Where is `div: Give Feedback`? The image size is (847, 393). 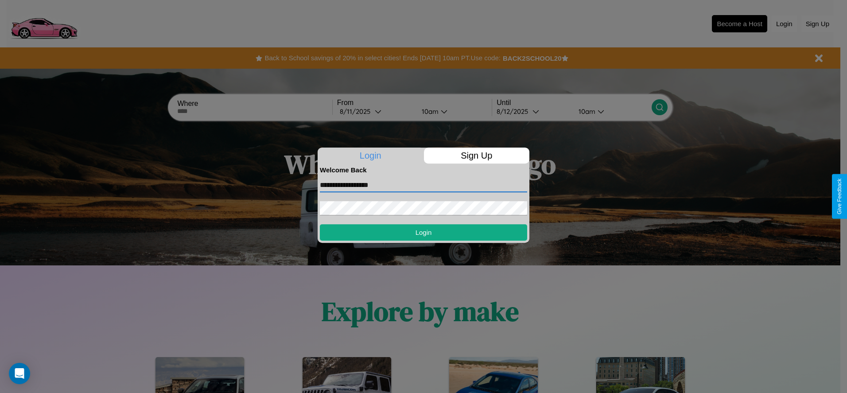
div: Give Feedback is located at coordinates (839, 196).